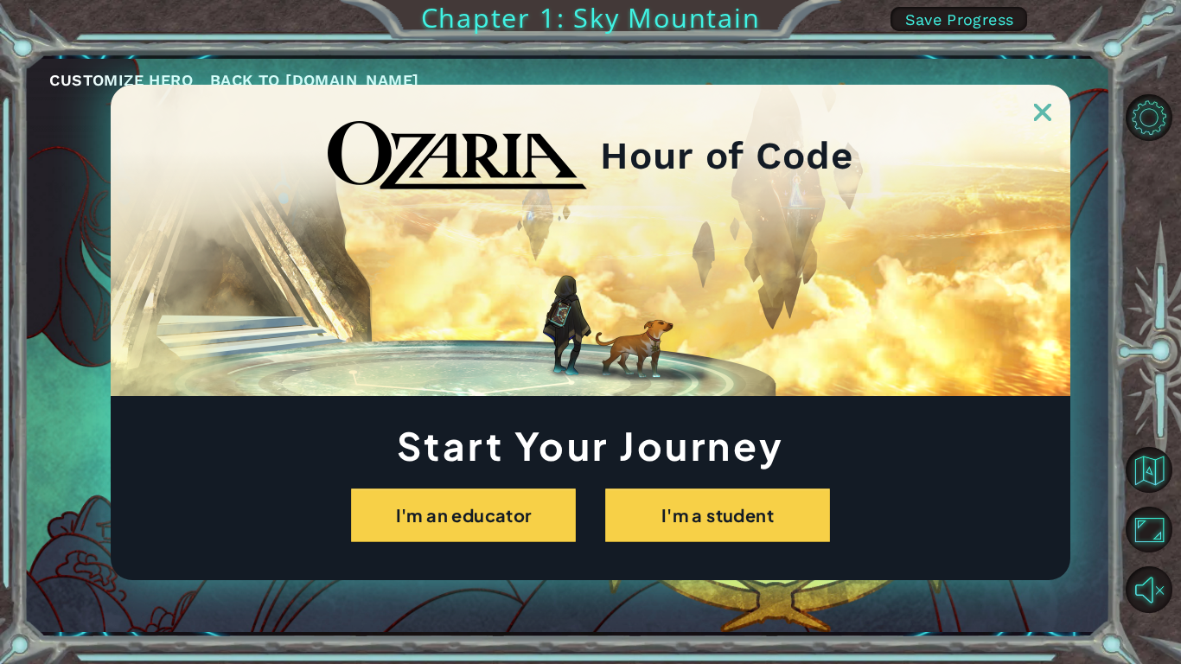 This screenshot has height=664, width=1181. Describe the element at coordinates (458, 156) in the screenshot. I see `img: blackOzariaWordmark.png` at that location.